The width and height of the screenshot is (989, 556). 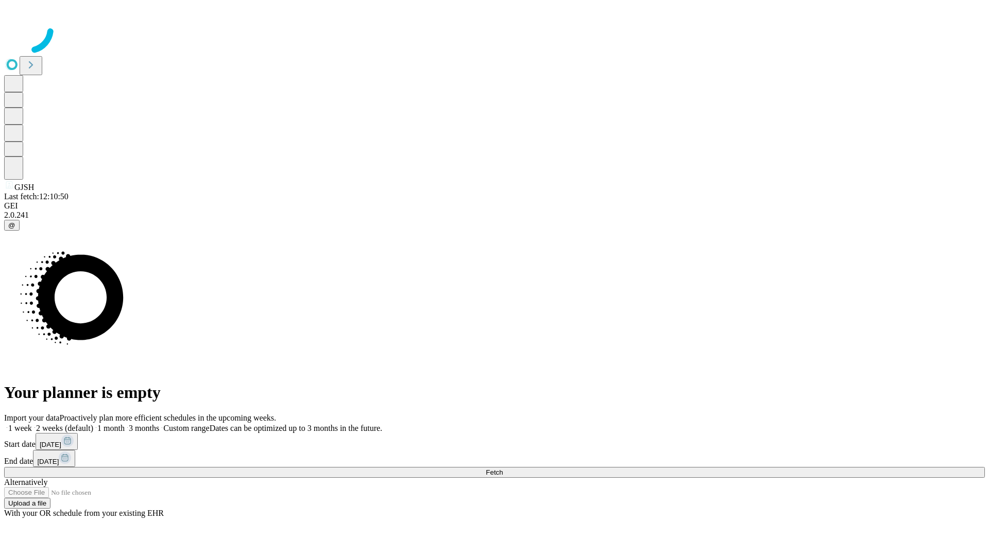 What do you see at coordinates (495, 459) in the screenshot?
I see `div: End date` at bounding box center [495, 459].